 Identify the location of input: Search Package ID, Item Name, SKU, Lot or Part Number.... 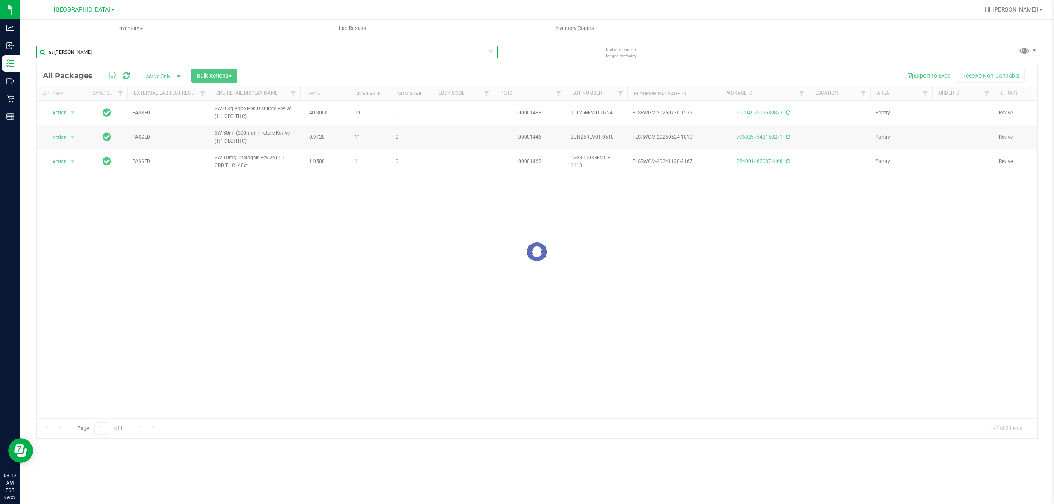
(267, 52).